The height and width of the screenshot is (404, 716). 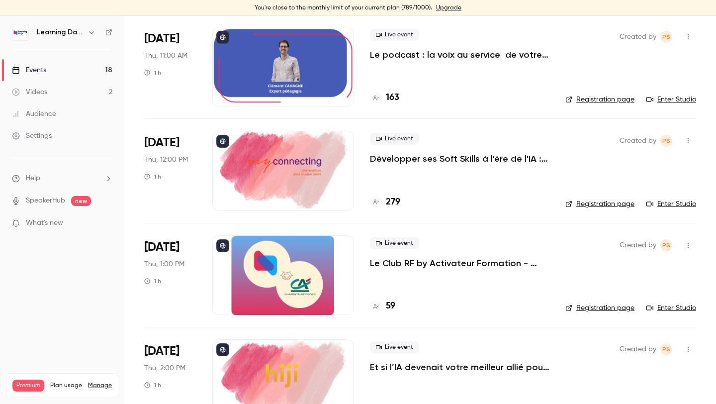 What do you see at coordinates (459, 55) in the screenshot?
I see `a: Le podcast : la voix au service de votre pédagogie` at bounding box center [459, 55].